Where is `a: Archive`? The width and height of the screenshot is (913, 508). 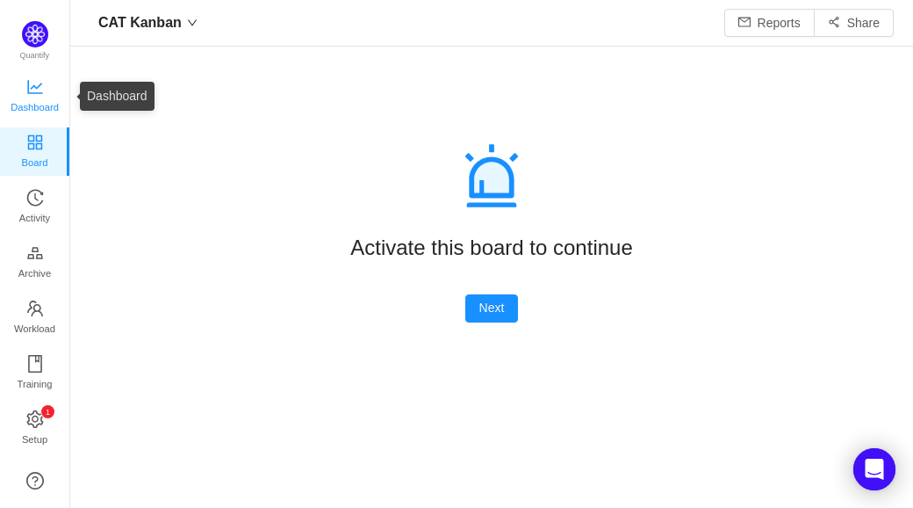 a: Archive is located at coordinates (35, 263).